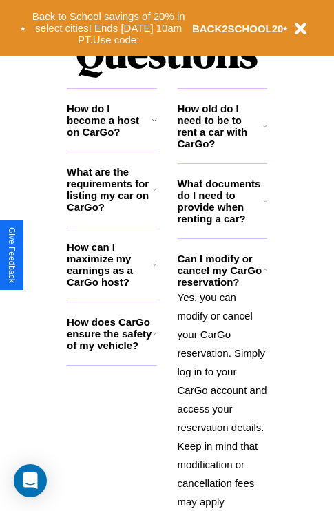 This screenshot has height=511, width=334. What do you see at coordinates (109, 264) in the screenshot?
I see `h3: How can I maximize my earnings as a CarGo host?` at bounding box center [109, 264].